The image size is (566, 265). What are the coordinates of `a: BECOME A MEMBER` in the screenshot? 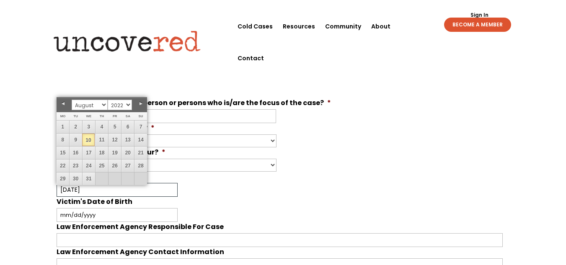 It's located at (478, 25).